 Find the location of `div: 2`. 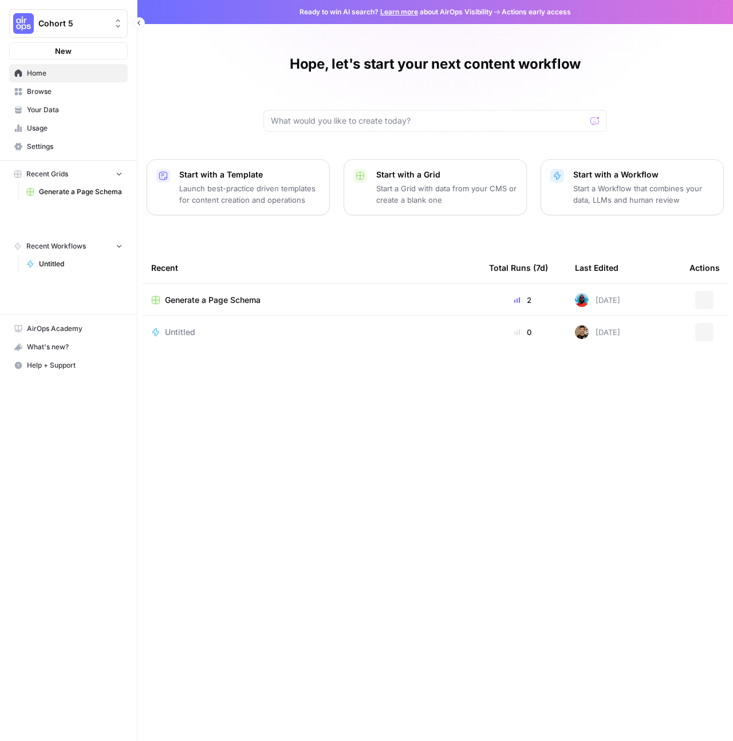

div: 2 is located at coordinates (523, 300).